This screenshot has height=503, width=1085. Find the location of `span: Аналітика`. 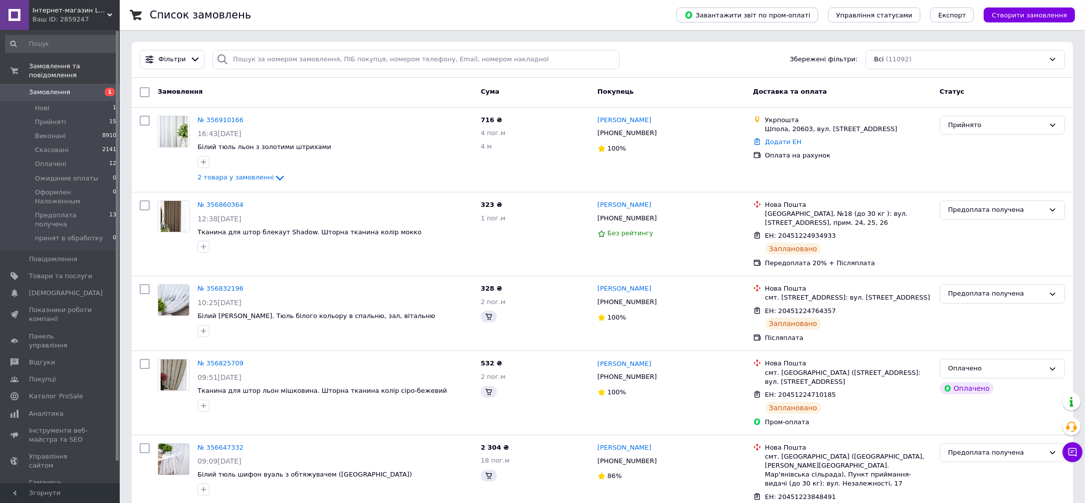

span: Аналітика is located at coordinates (46, 414).